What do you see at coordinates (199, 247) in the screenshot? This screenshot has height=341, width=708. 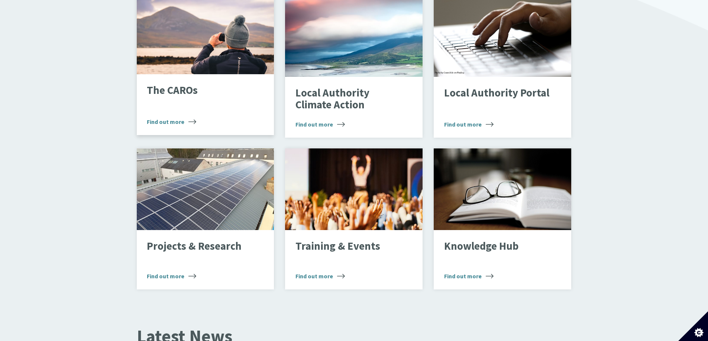 I see `p: Projects & Research` at bounding box center [199, 247].